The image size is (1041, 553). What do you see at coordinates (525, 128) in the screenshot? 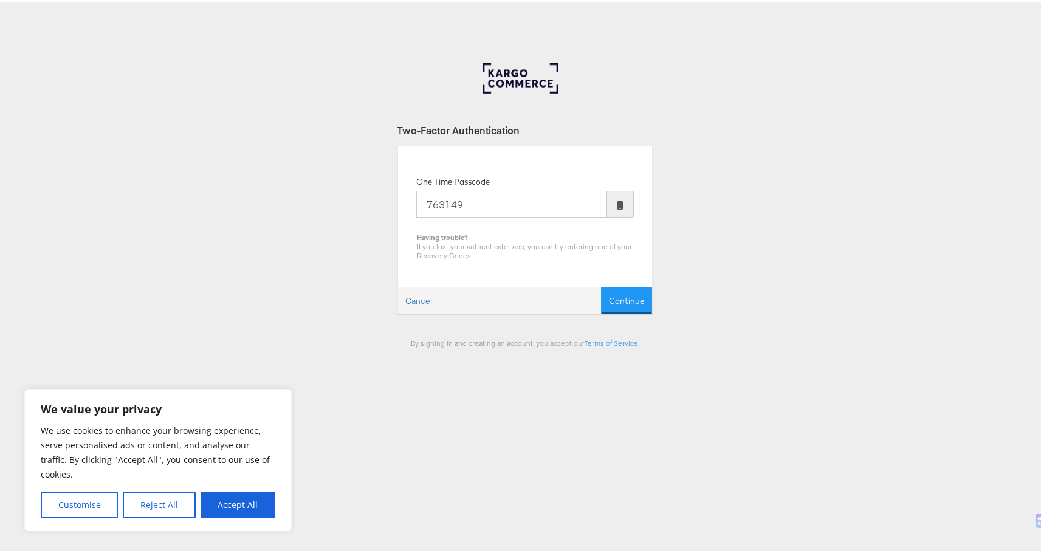
I see `div: Two-Factor Authentication` at bounding box center [525, 128].